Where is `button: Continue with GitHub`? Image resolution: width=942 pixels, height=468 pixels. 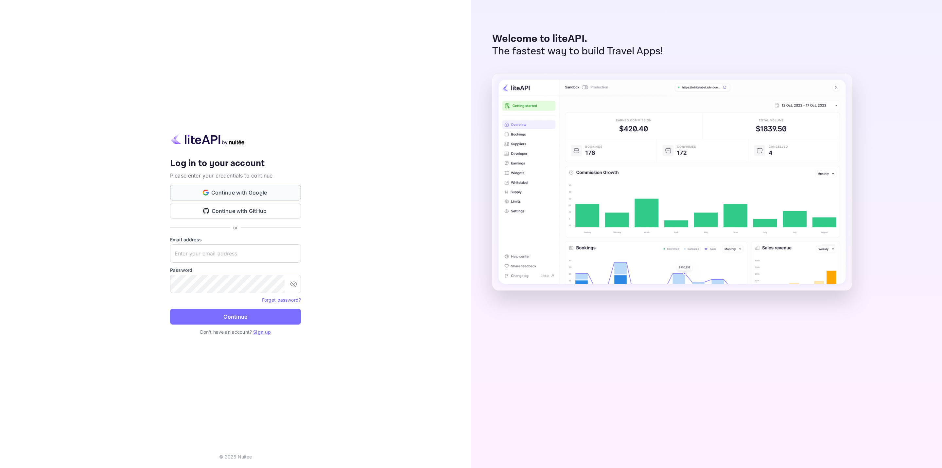
button: Continue with GitHub is located at coordinates (236, 211).